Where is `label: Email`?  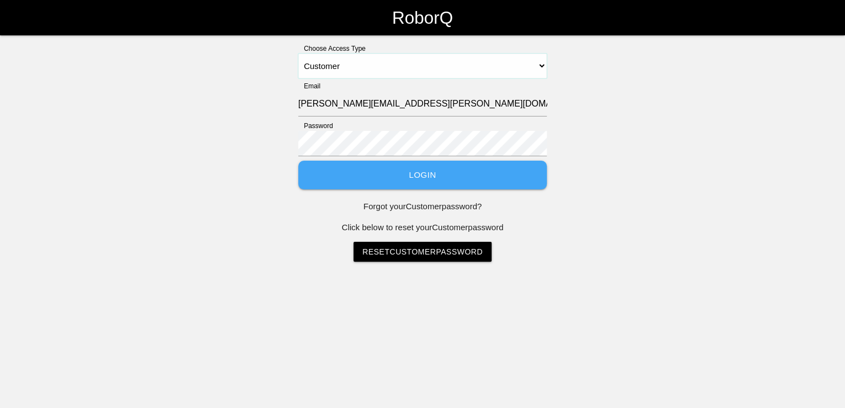
label: Email is located at coordinates (309, 86).